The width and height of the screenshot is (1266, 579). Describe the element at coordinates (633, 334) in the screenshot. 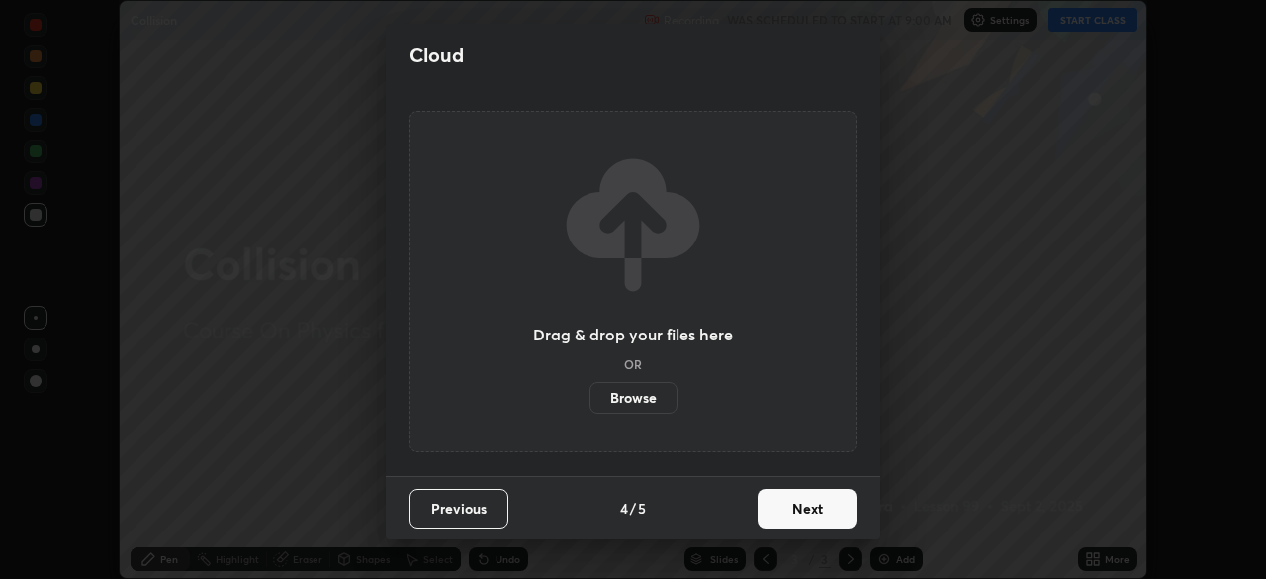

I see `h3: Drag & drop your files here` at that location.